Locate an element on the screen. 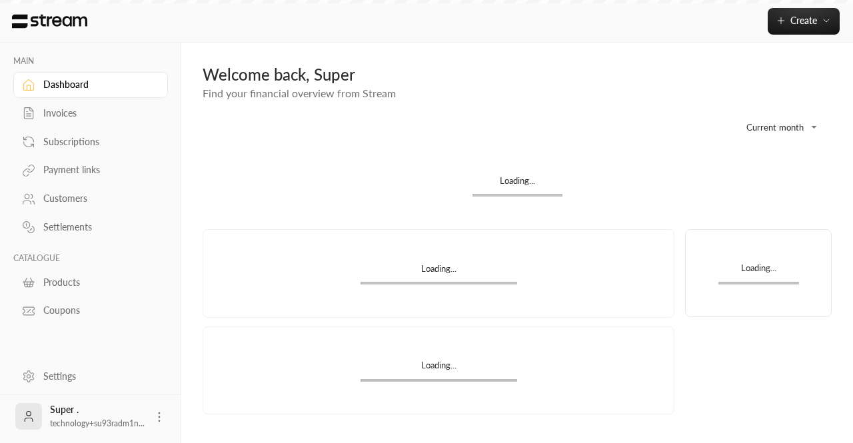 The image size is (853, 443). a: Dashboard is located at coordinates (91, 85).